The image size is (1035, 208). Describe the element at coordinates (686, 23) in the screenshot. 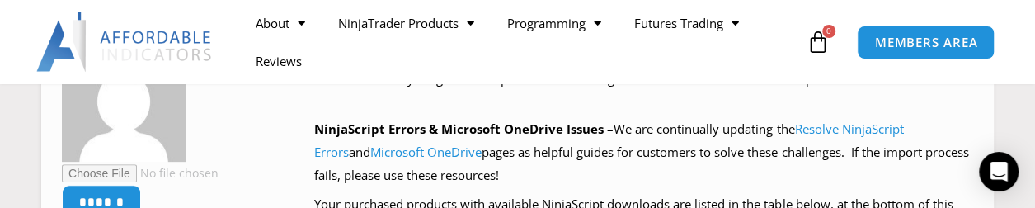

I see `a: Futures Trading` at that location.